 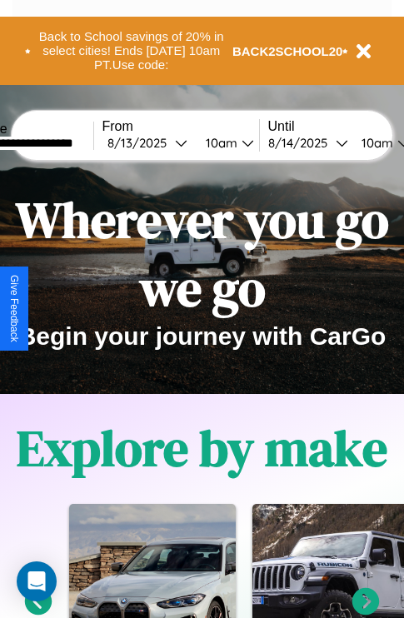 I want to click on b: BACK2SCHOOL20, so click(x=287, y=51).